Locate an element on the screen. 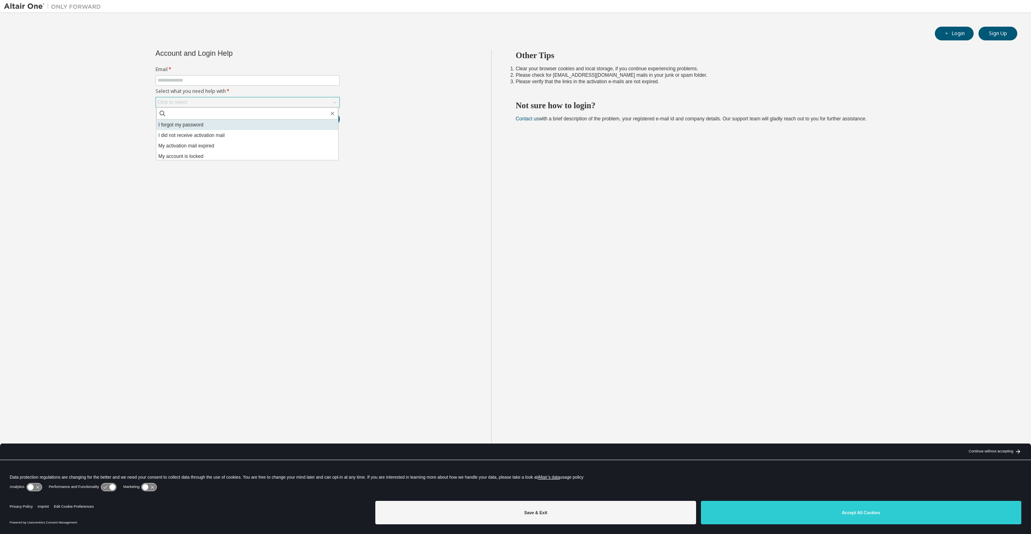  h2: Other Tips is located at coordinates (760, 55).